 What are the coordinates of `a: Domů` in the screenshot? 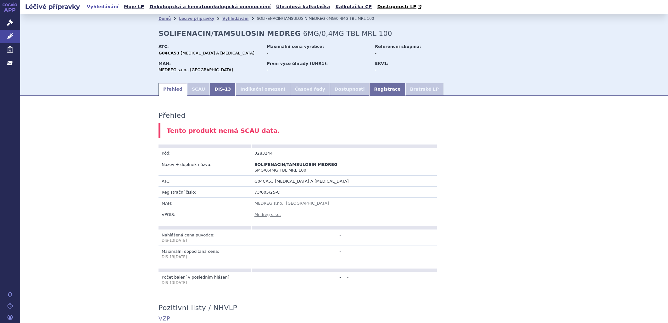 It's located at (164, 19).